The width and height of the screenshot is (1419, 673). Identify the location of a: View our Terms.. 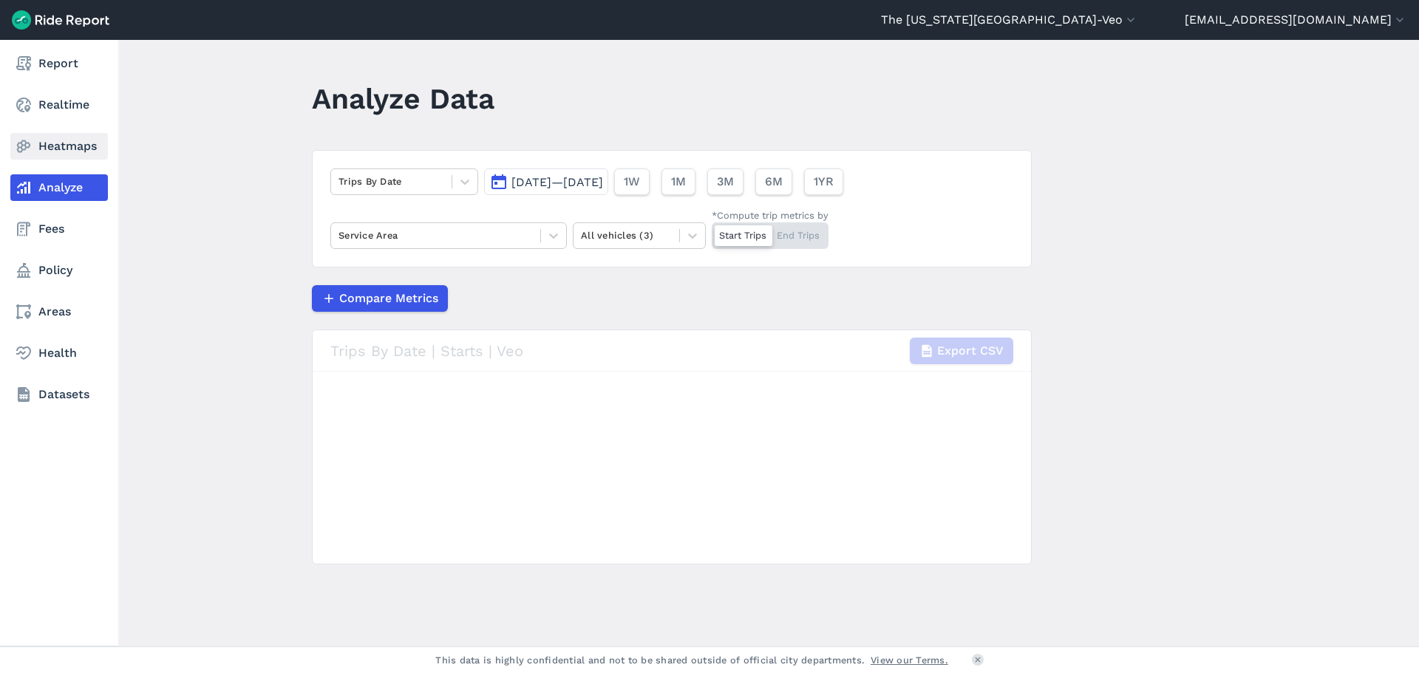
(909, 660).